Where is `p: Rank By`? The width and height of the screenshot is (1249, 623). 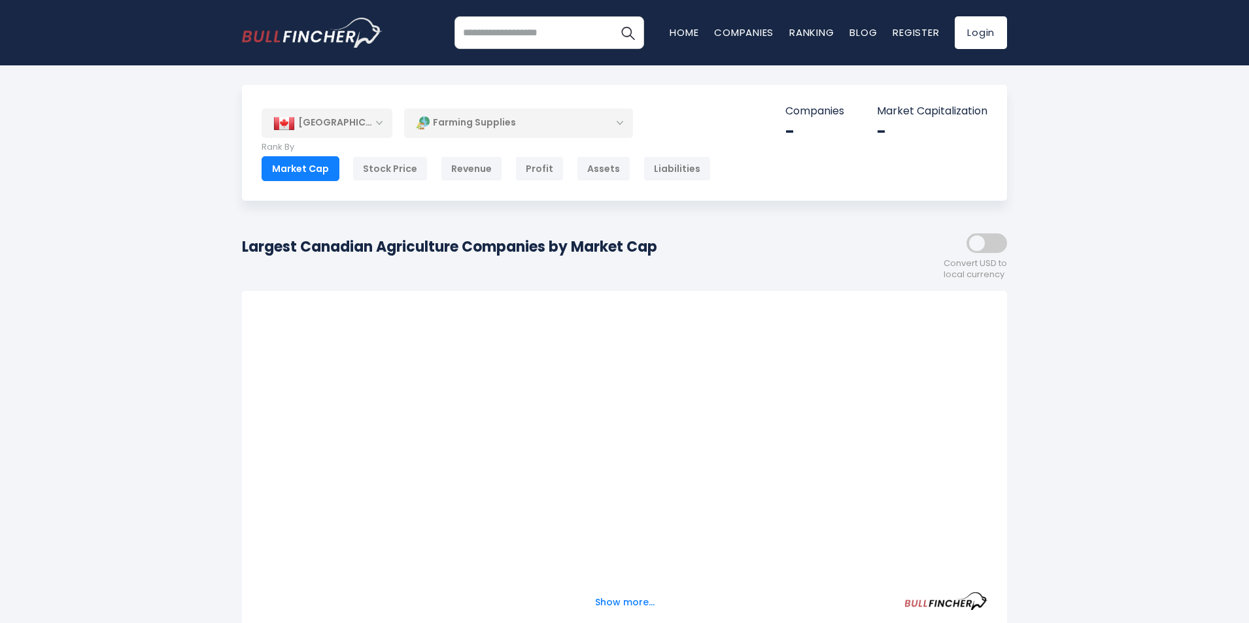 p: Rank By is located at coordinates (486, 147).